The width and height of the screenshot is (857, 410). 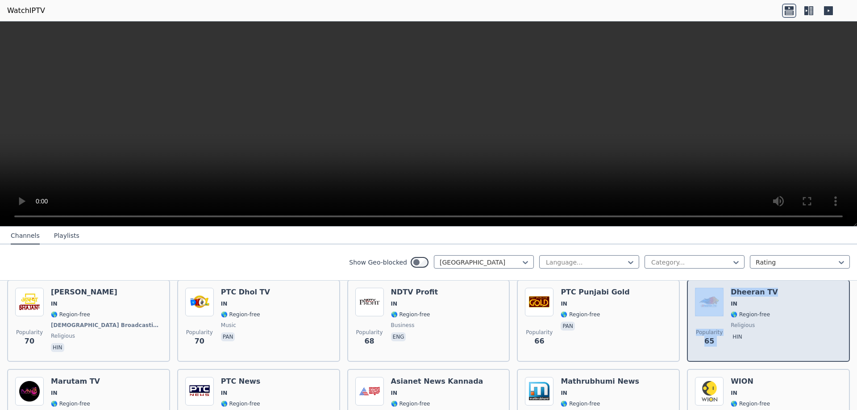 What do you see at coordinates (709, 341) in the screenshot?
I see `span: 65` at bounding box center [709, 341].